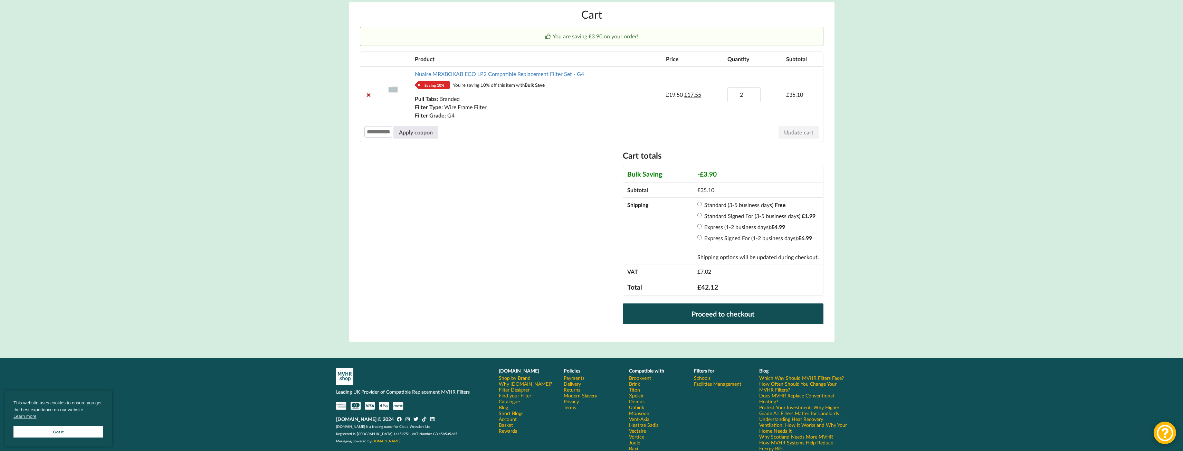 The height and width of the screenshot is (451, 1183). Describe the element at coordinates (536, 99) in the screenshot. I see `p: Branded` at that location.